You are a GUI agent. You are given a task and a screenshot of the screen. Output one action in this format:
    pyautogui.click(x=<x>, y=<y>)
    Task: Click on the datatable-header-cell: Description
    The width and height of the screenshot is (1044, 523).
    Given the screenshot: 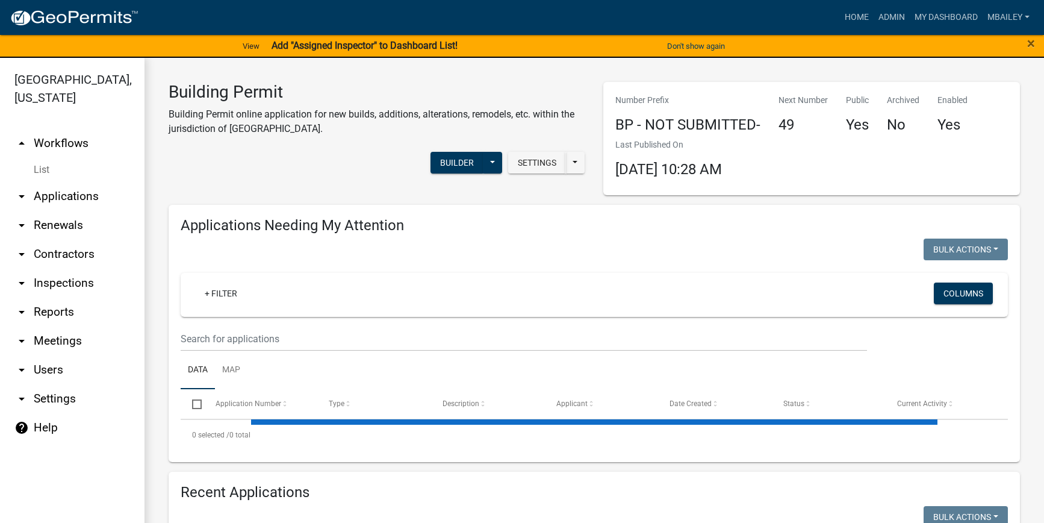 What is the action you would take?
    pyautogui.click(x=488, y=403)
    